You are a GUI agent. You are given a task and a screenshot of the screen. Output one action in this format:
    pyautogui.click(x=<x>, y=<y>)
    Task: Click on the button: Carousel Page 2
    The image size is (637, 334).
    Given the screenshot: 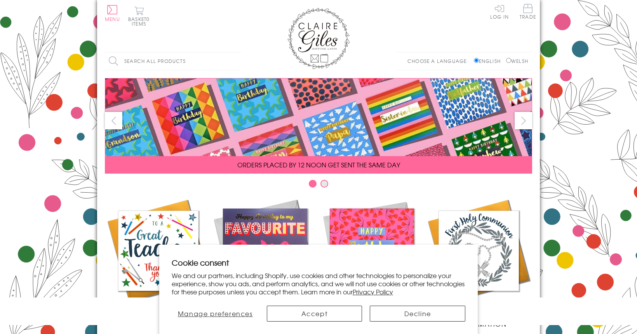 What is the action you would take?
    pyautogui.click(x=324, y=184)
    